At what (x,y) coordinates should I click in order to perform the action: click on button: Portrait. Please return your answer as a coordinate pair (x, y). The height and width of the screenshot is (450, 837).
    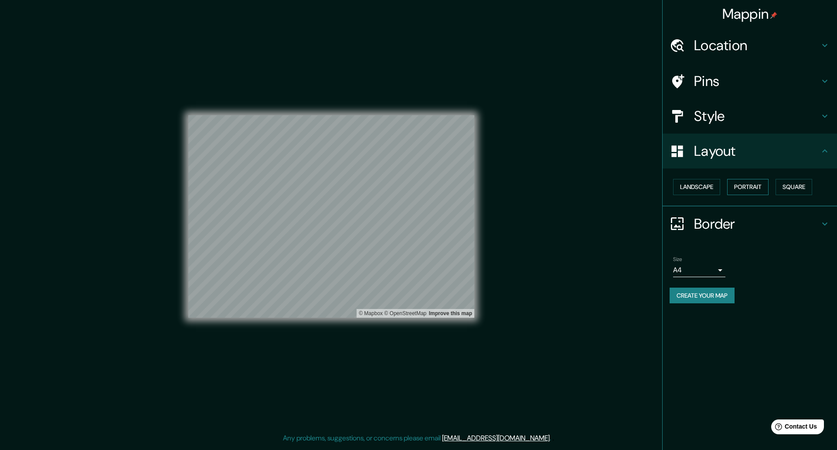
    Looking at the image, I should click on (748, 187).